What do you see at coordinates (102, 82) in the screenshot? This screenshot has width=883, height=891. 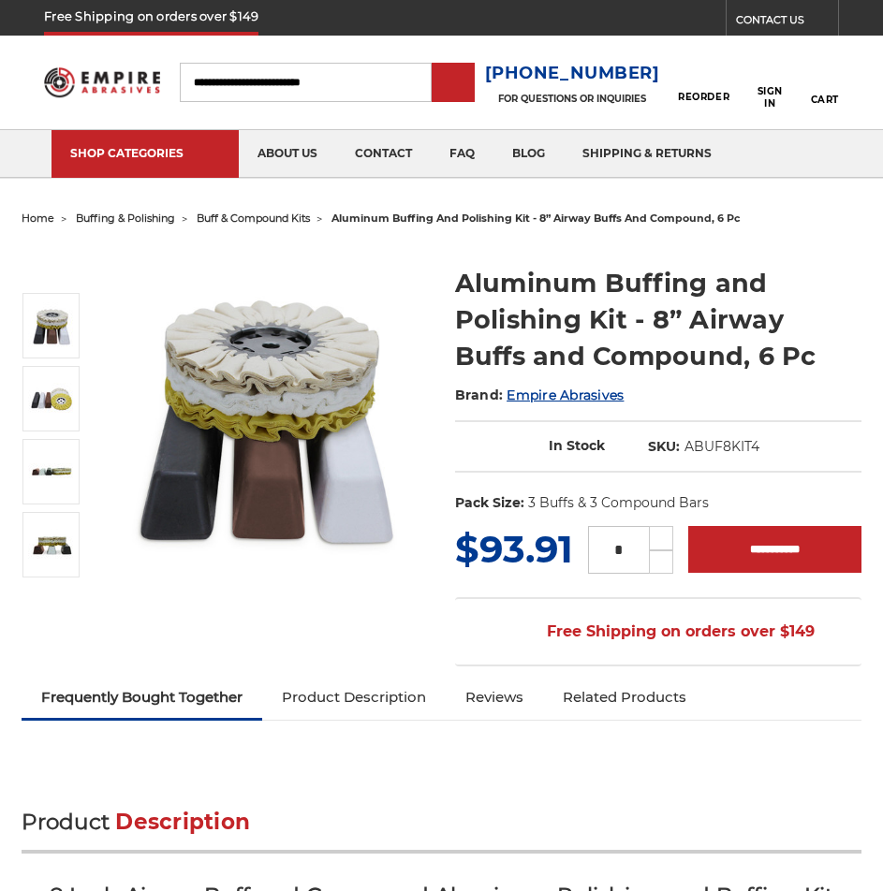 I see `img: Empire Abrasives` at bounding box center [102, 82].